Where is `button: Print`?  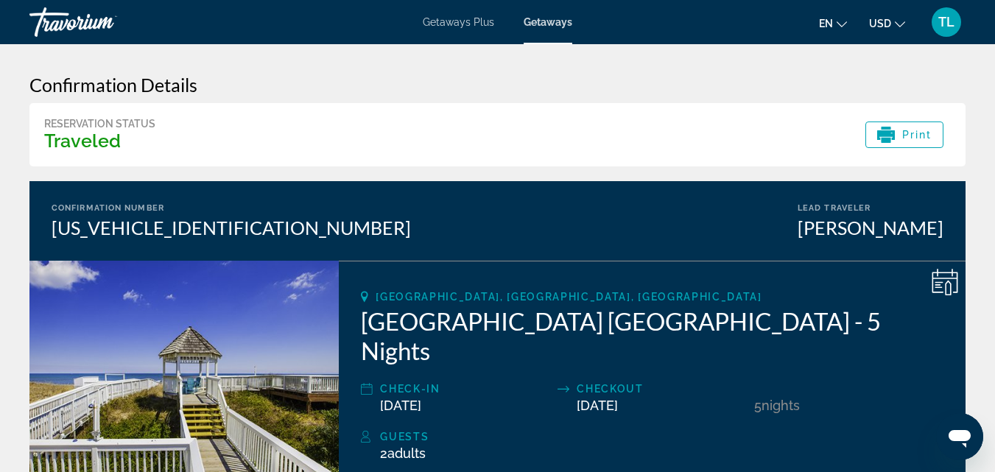 button: Print is located at coordinates (904, 135).